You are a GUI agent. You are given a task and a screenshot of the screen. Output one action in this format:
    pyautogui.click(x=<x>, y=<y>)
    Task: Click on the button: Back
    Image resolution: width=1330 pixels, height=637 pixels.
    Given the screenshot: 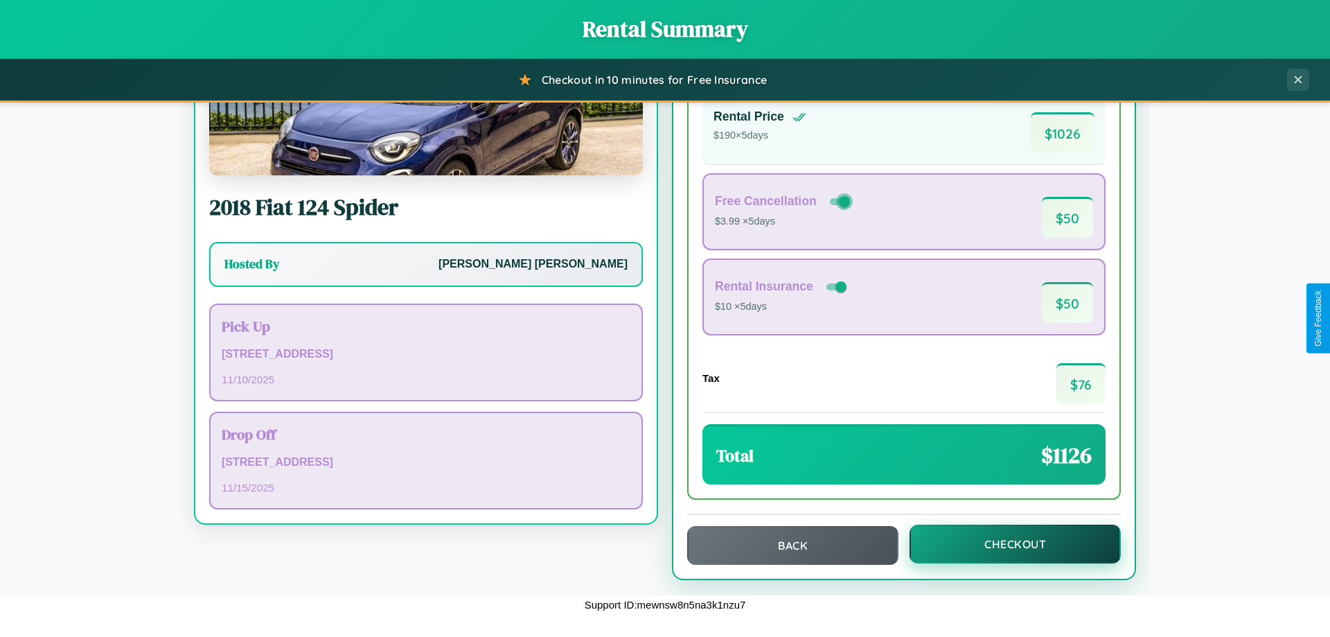 What is the action you would take?
    pyautogui.click(x=793, y=545)
    